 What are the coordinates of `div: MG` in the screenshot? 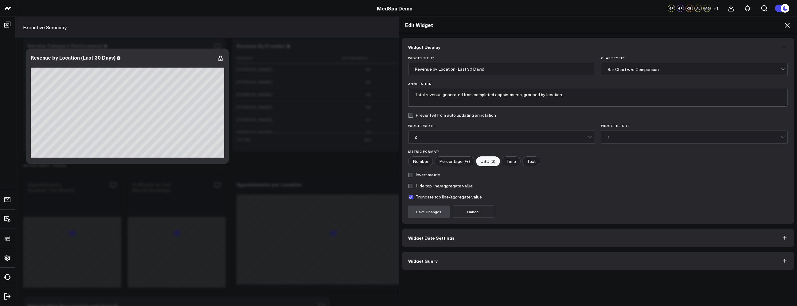 It's located at (707, 8).